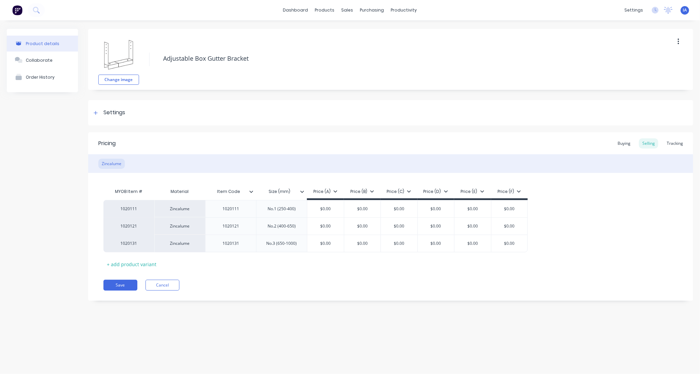 The width and height of the screenshot is (700, 374). I want to click on textarea: Adjustable Box Gutter Bracket, so click(394, 58).